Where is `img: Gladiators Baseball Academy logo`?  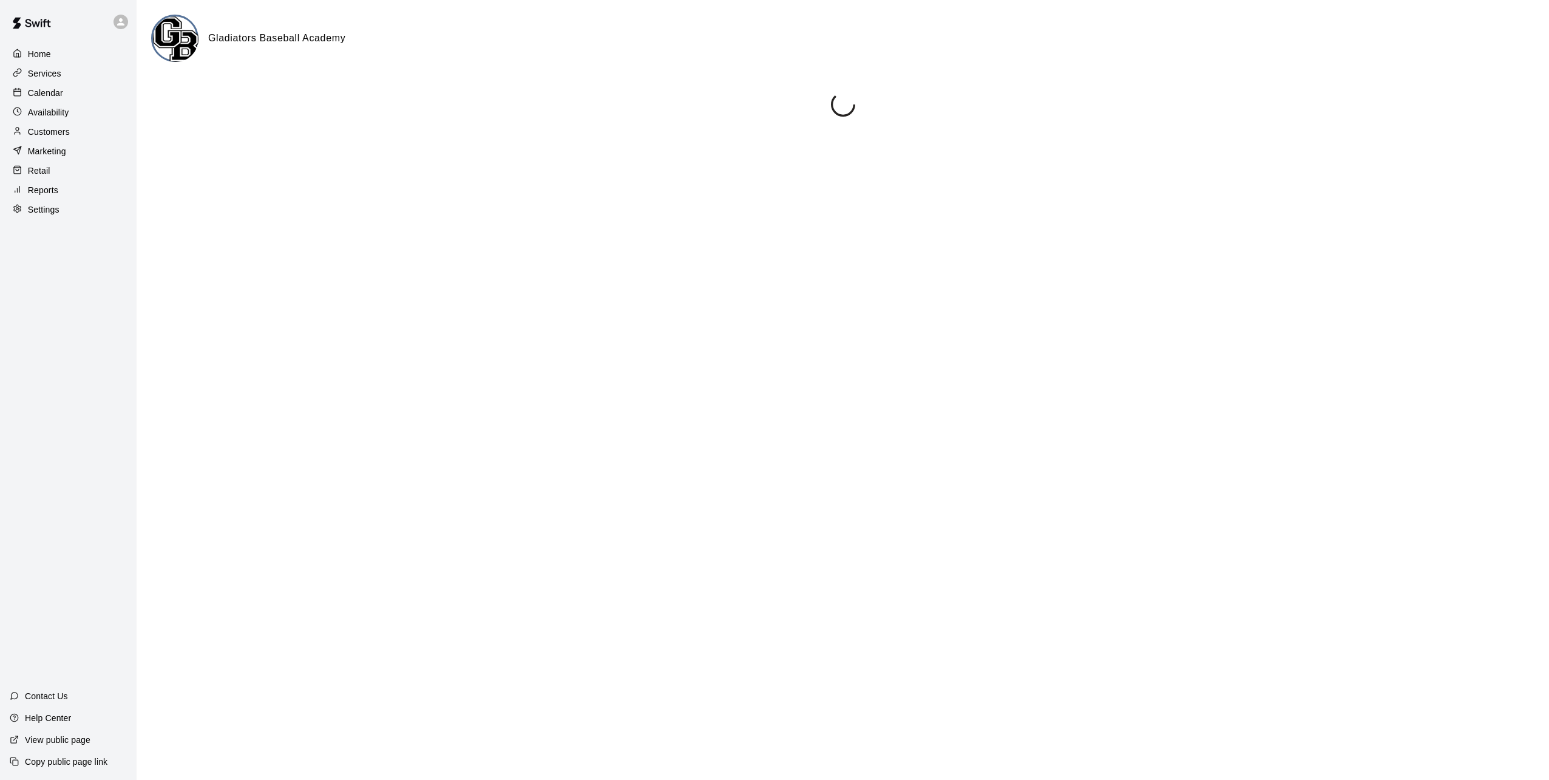 img: Gladiators Baseball Academy logo is located at coordinates (175, 39).